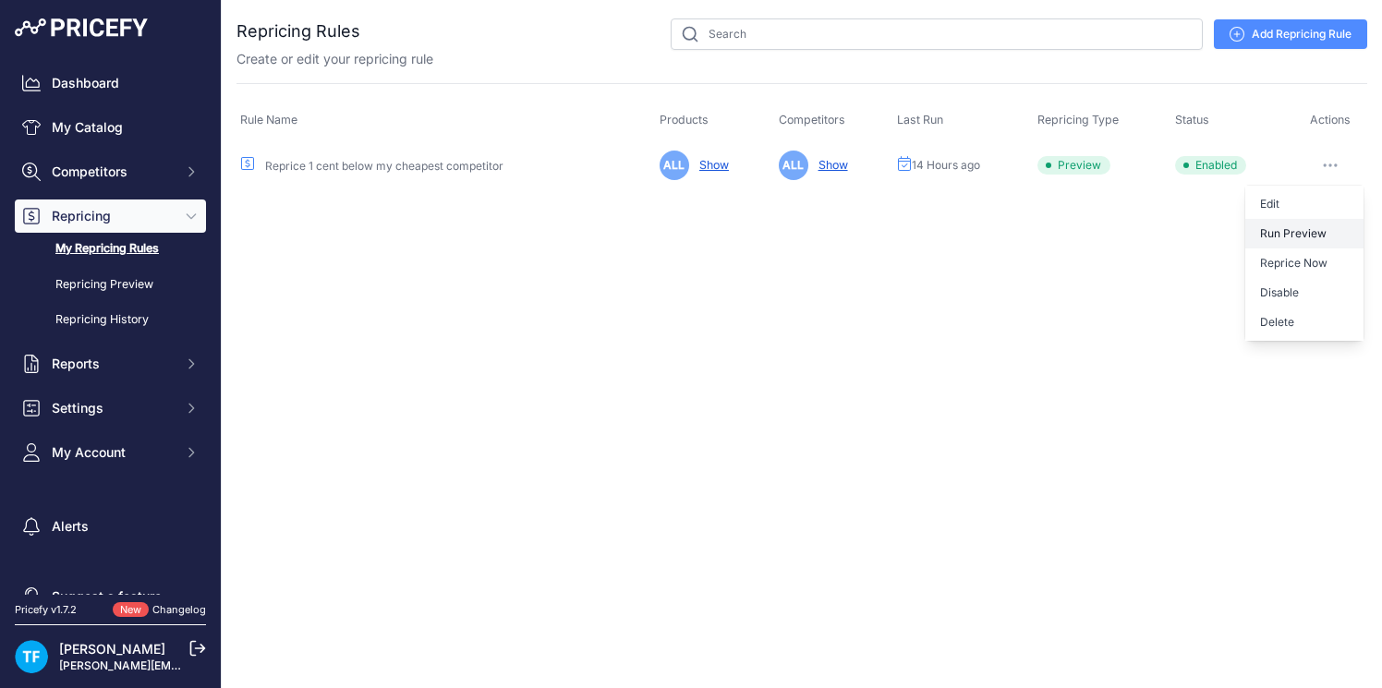 The height and width of the screenshot is (688, 1382). What do you see at coordinates (1078, 119) in the screenshot?
I see `span: Repricing Type` at bounding box center [1078, 119].